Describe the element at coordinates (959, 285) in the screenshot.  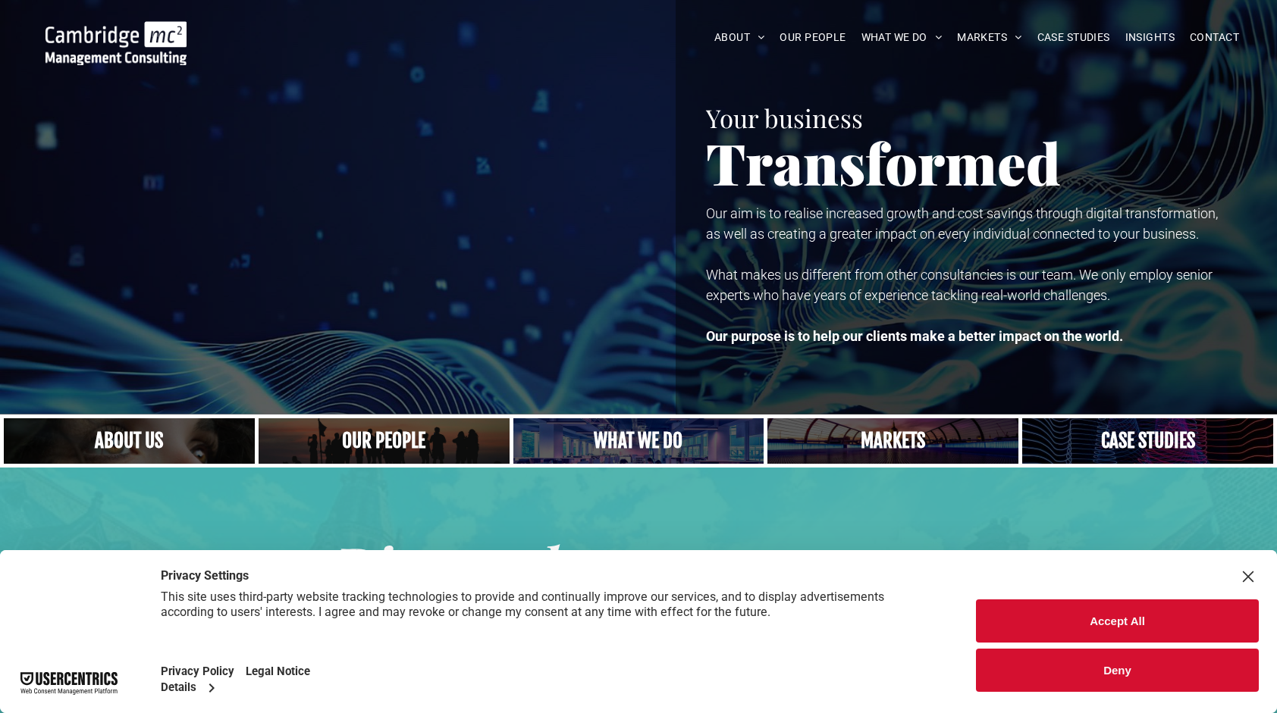
I see `span: What makes us different from other consultancies is our team. We only employ senior experts who h...` at that location.